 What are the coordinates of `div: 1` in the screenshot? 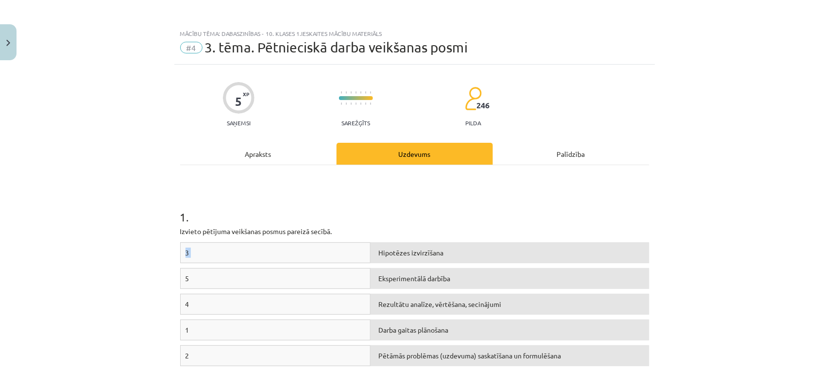 It's located at (275, 330).